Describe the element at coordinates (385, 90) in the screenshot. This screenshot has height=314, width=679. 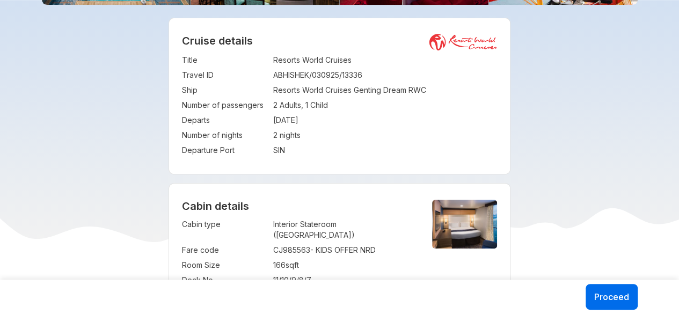
I see `td: Resorts World Cruises Genting Dream RWC` at that location.